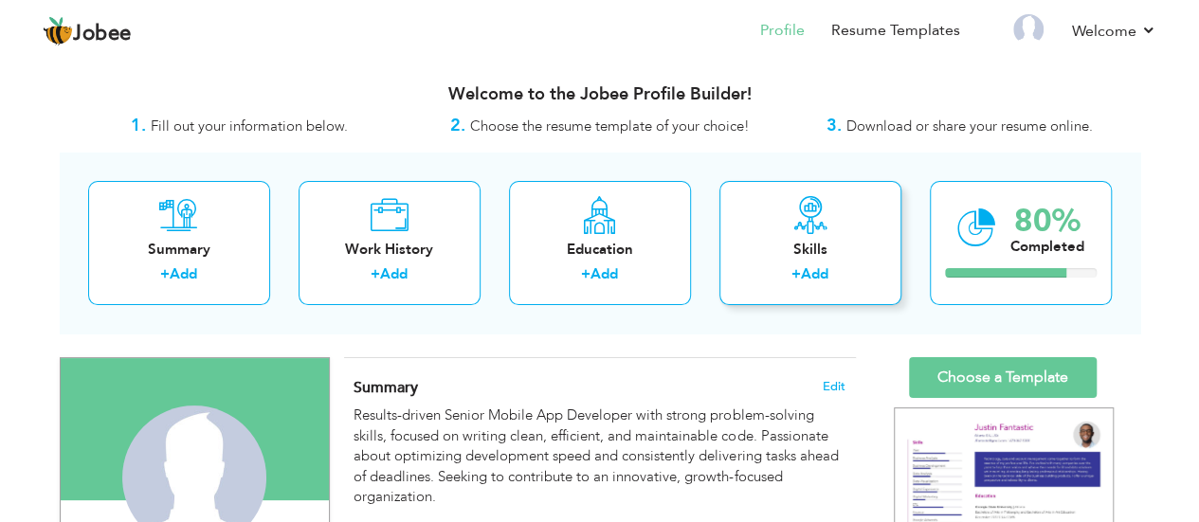  What do you see at coordinates (1048, 246) in the screenshot?
I see `div: Completed` at bounding box center [1048, 246].